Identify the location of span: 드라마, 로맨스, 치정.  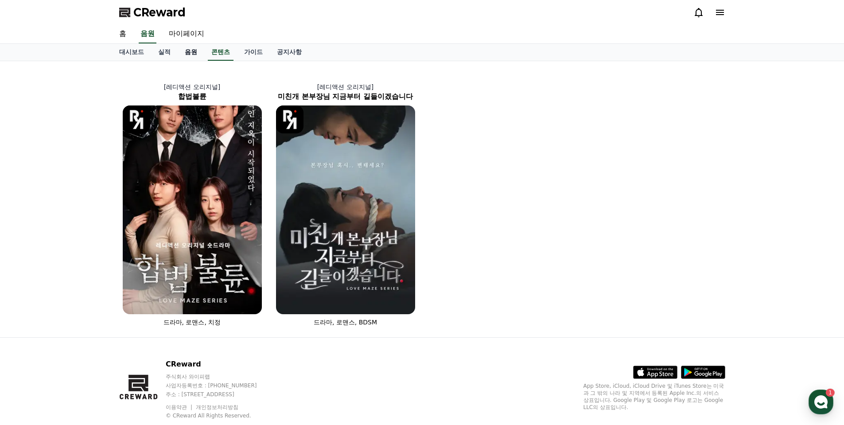
(192, 322).